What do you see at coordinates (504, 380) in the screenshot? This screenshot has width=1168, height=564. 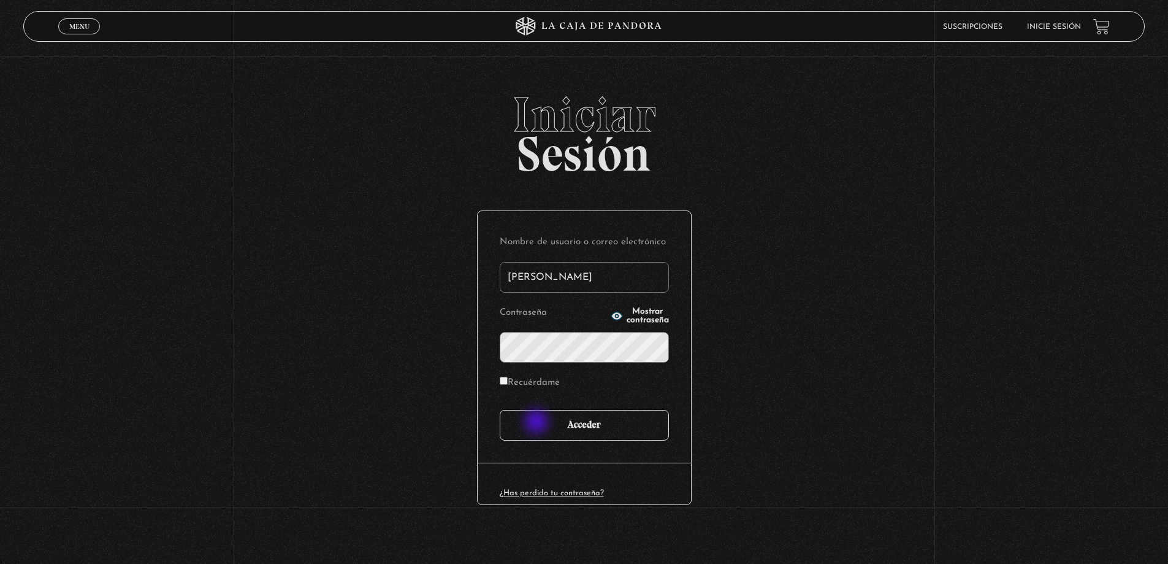 I see `input: Recuérdame` at bounding box center [504, 380].